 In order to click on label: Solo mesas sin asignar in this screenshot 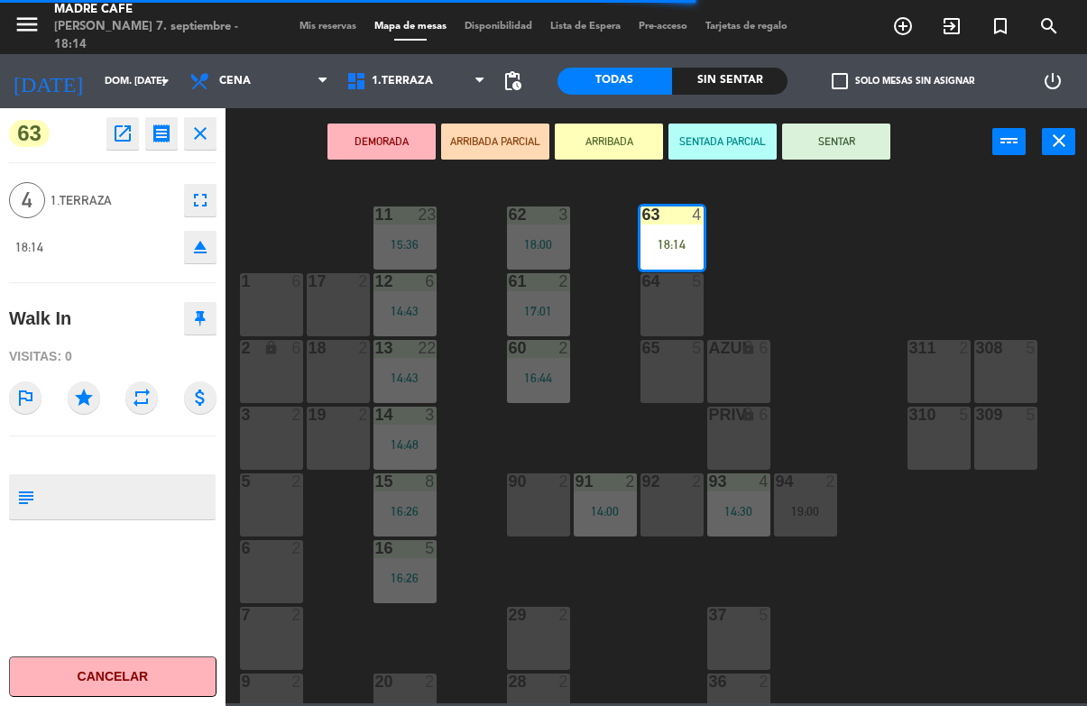, I will do `click(903, 81)`.